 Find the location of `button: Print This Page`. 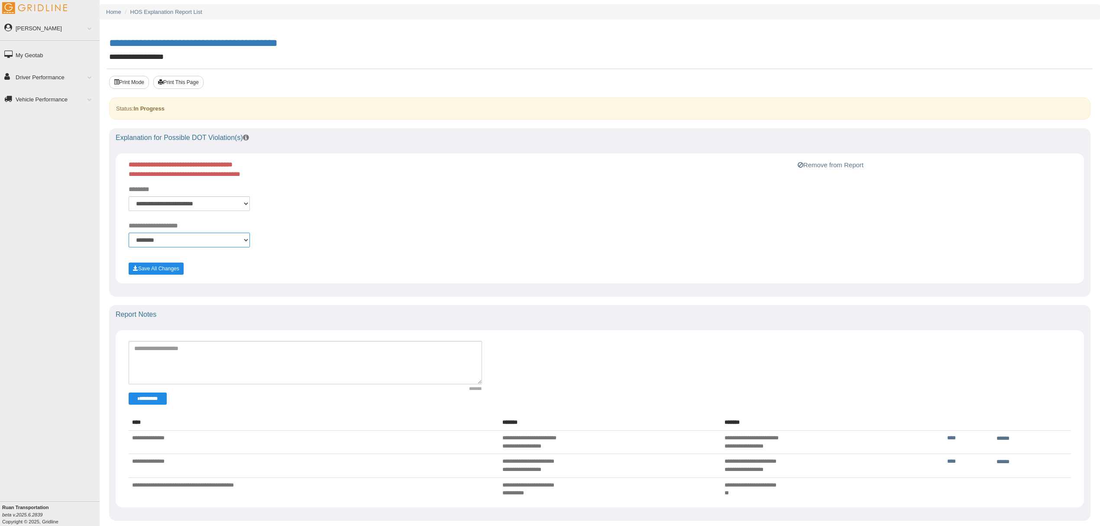

button: Print This Page is located at coordinates (178, 82).